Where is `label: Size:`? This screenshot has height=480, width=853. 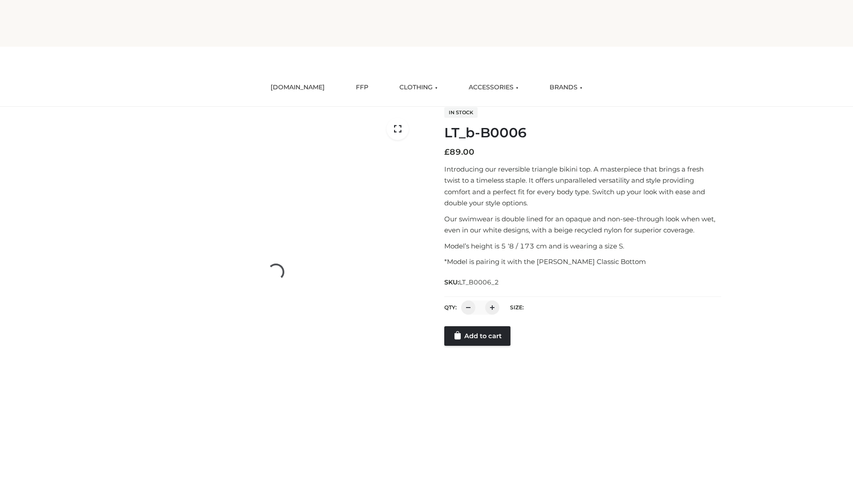
label: Size: is located at coordinates (516, 307).